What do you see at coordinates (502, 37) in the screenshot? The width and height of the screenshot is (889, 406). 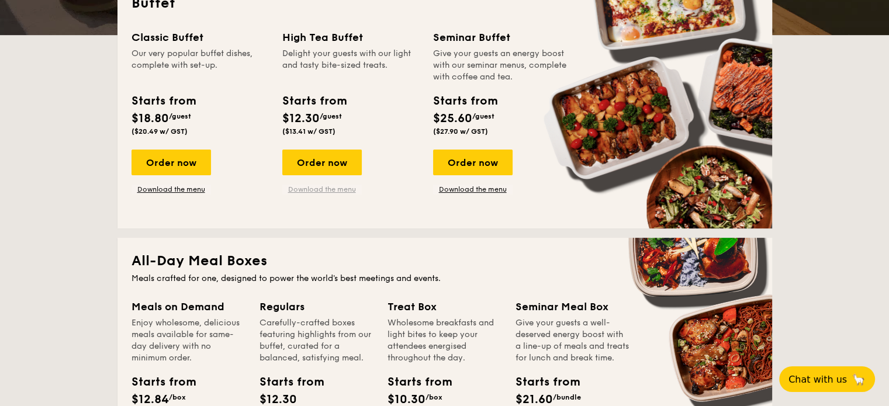 I see `div: Seminar Buffet` at bounding box center [502, 37].